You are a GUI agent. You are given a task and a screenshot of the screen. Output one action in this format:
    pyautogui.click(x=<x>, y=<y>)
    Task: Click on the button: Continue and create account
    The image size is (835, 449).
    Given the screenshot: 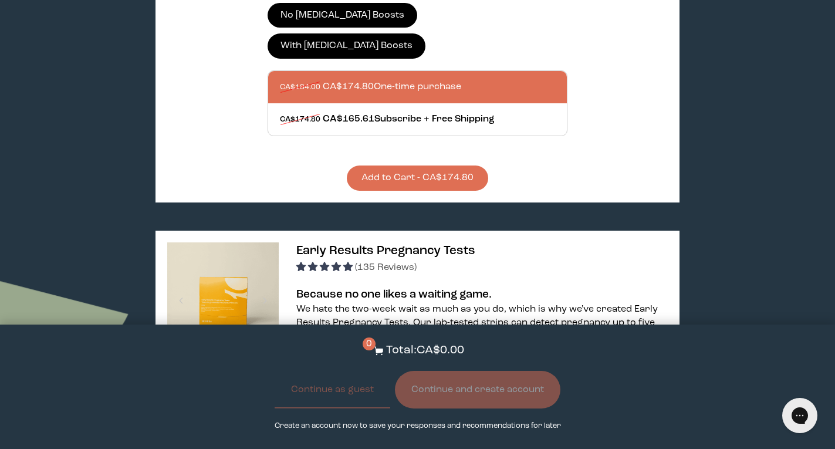 What is the action you would take?
    pyautogui.click(x=478, y=390)
    